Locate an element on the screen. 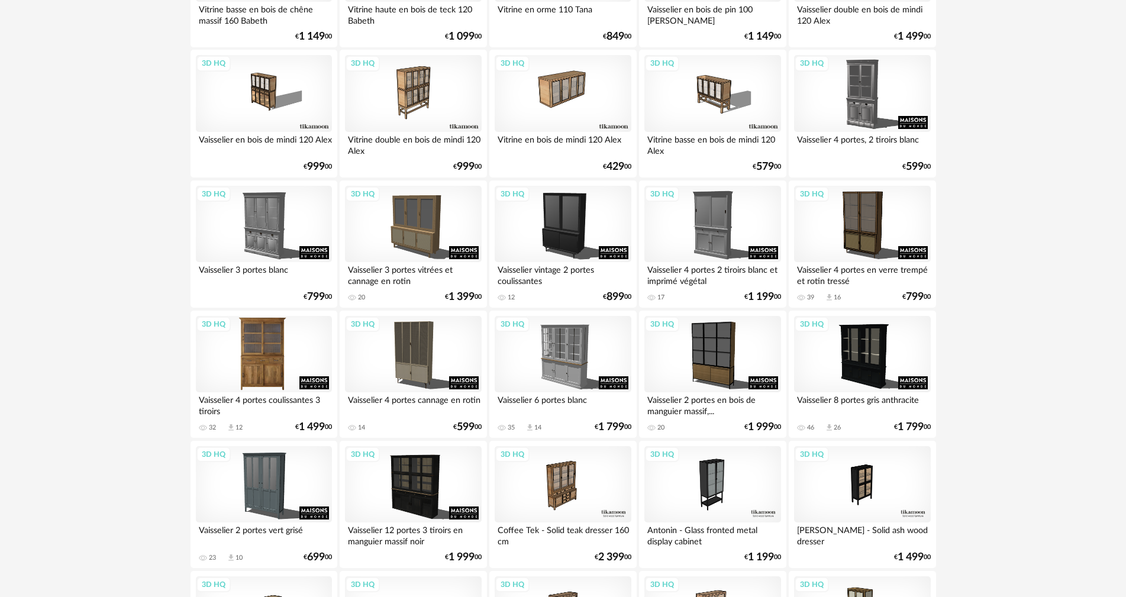 The image size is (1126, 597). span: 1 099 is located at coordinates (462, 37).